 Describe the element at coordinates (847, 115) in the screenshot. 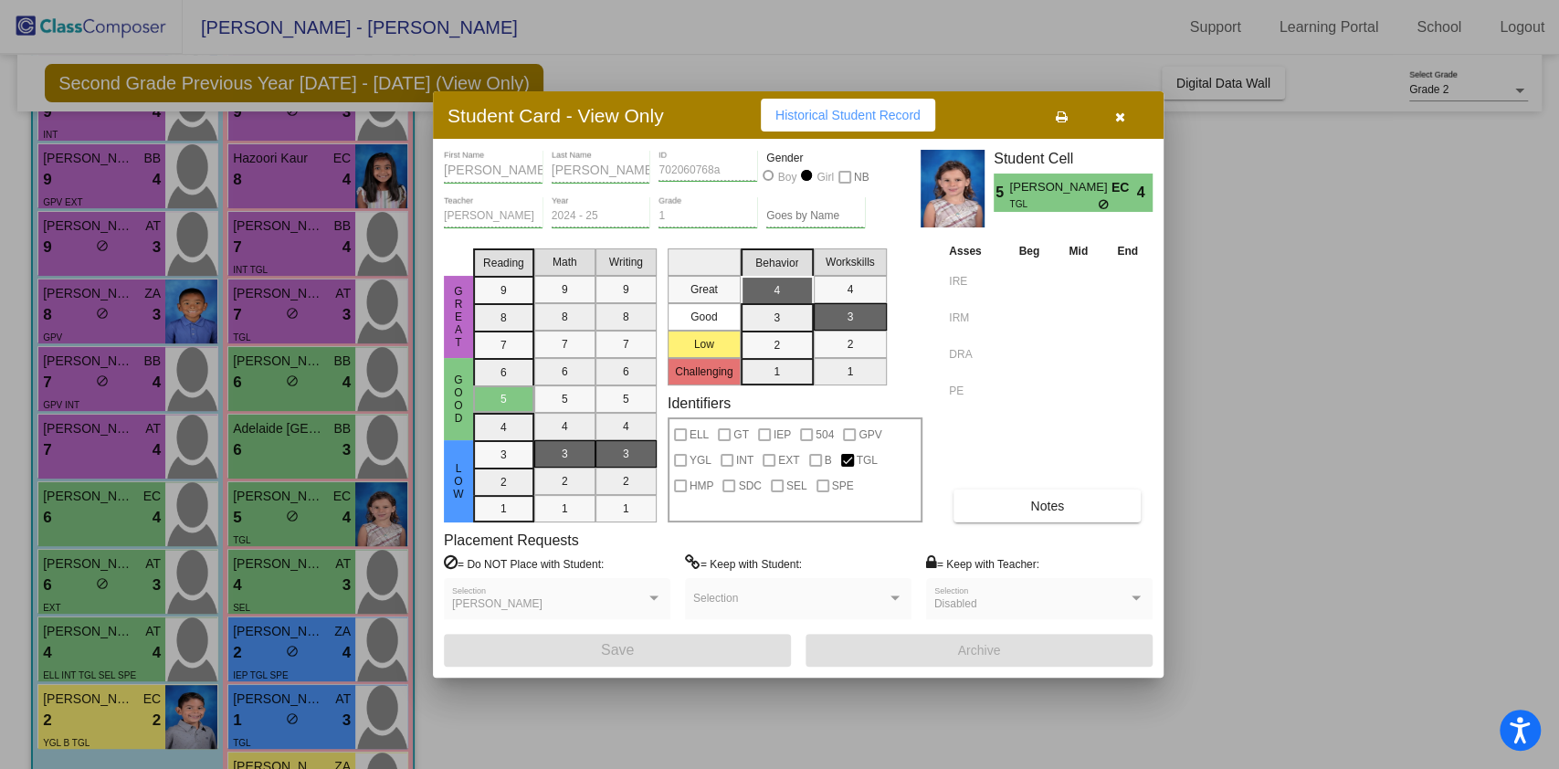

I see `button: Historical Student Record` at that location.